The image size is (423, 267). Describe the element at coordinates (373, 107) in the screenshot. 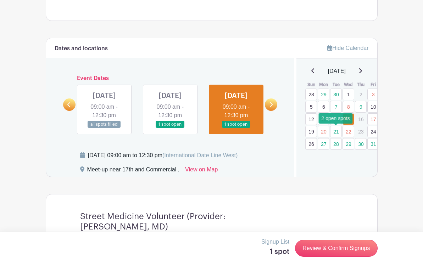

I see `a: 10` at that location.